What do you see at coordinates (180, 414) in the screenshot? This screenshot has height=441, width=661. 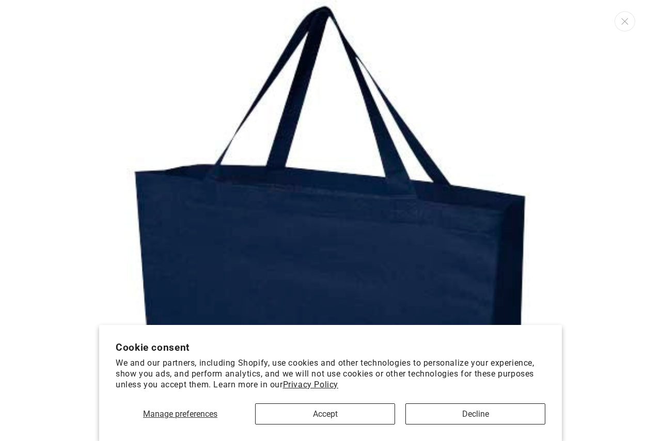 I see `span: Manage preferences` at bounding box center [180, 414].